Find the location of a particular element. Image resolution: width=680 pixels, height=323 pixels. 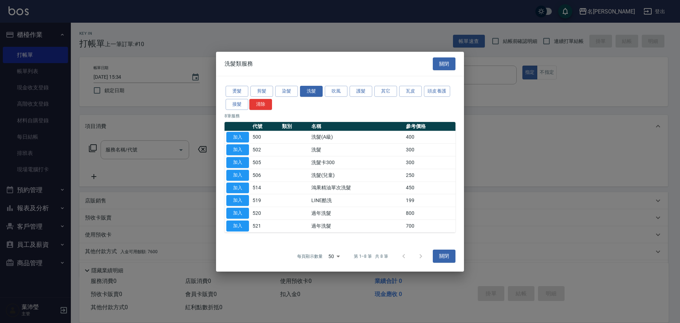

td: 洗髮 is located at coordinates (357, 150).